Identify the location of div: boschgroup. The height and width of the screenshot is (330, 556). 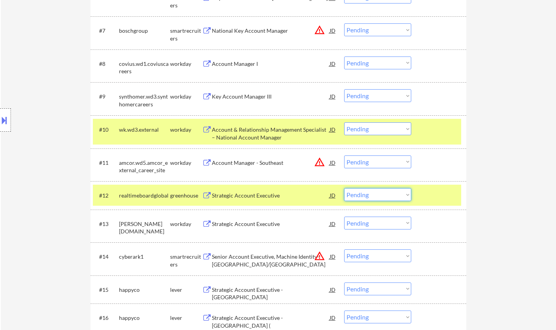
(144, 31).